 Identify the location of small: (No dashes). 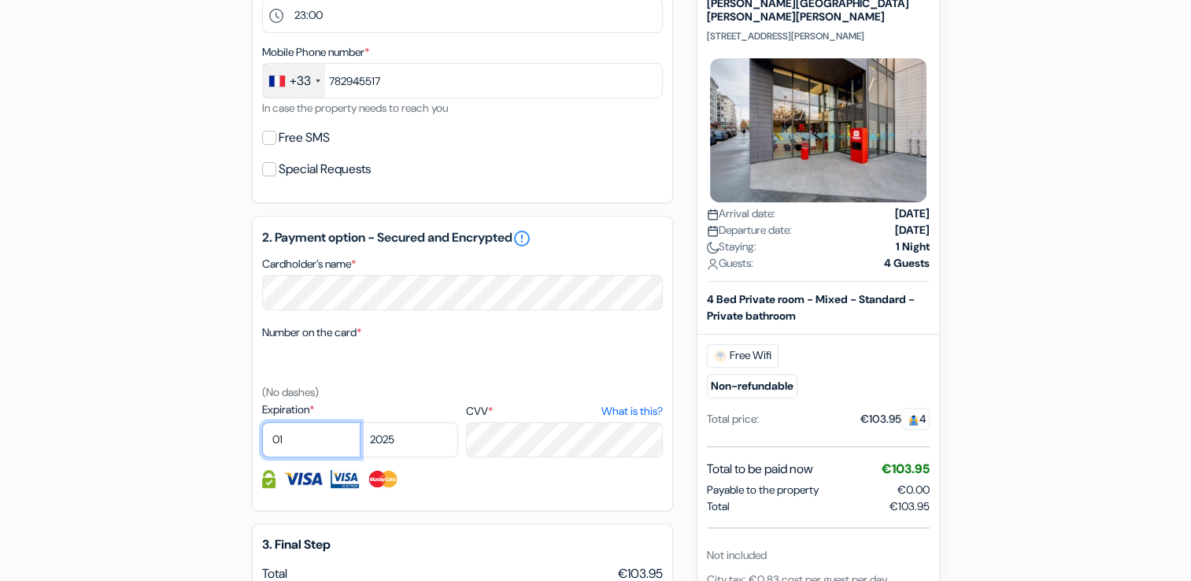
(290, 392).